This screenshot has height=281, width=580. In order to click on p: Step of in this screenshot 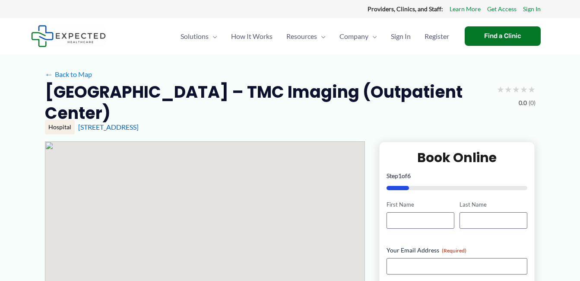, I will do `click(457, 176)`.